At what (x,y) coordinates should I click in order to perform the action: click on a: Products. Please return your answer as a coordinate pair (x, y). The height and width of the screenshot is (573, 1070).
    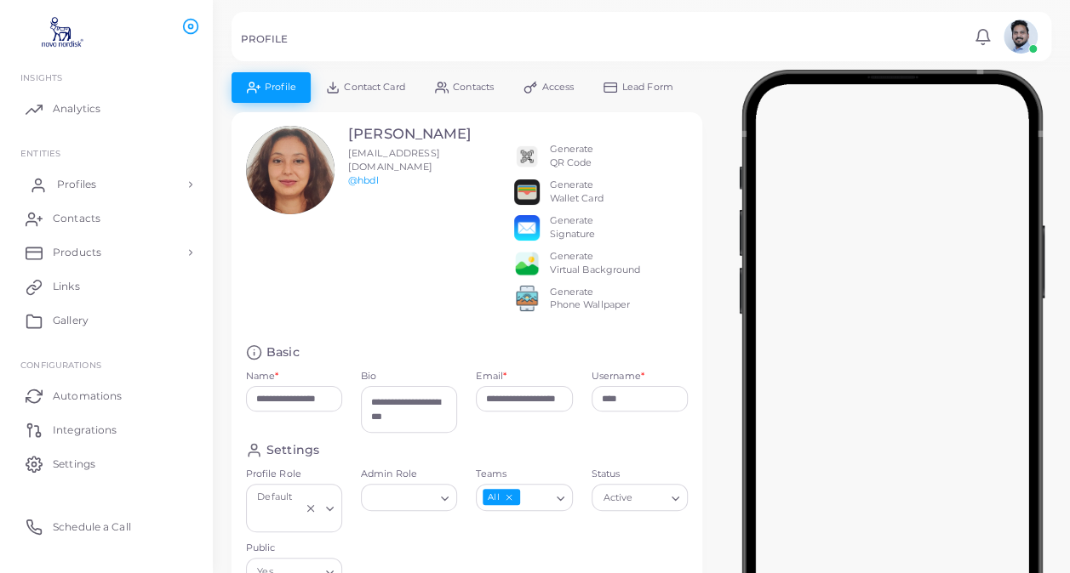
    Looking at the image, I should click on (106, 253).